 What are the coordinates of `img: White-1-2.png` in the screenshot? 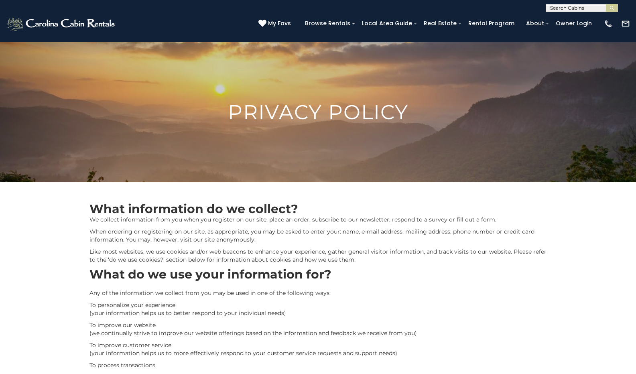 It's located at (61, 24).